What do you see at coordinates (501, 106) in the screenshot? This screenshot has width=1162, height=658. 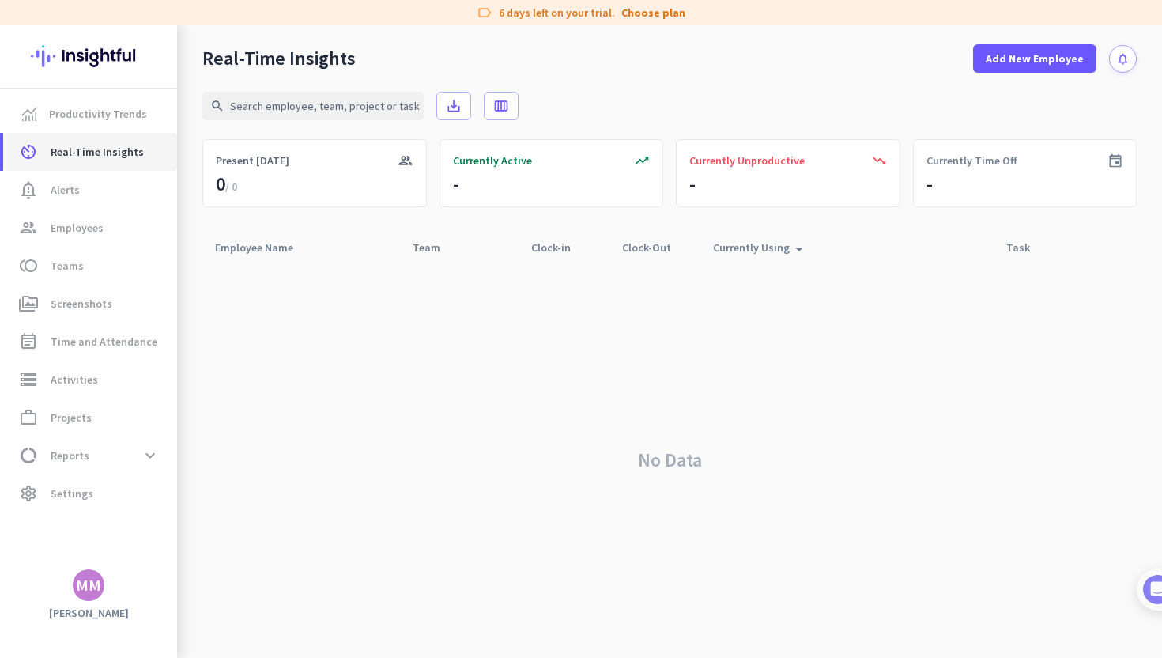 I see `button: calendar_view_week` at bounding box center [501, 106].